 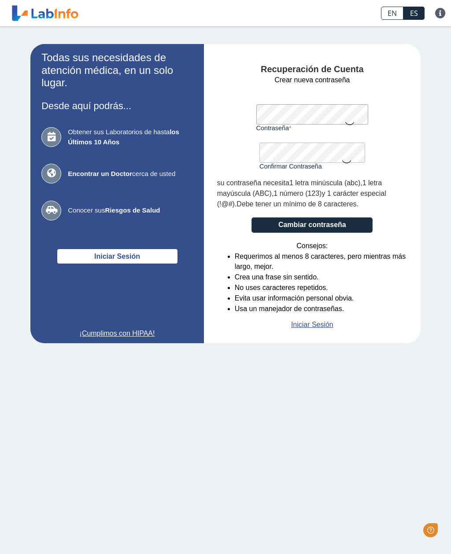 What do you see at coordinates (253, 183) in the screenshot?
I see `span: su contraseña necesita` at bounding box center [253, 183].